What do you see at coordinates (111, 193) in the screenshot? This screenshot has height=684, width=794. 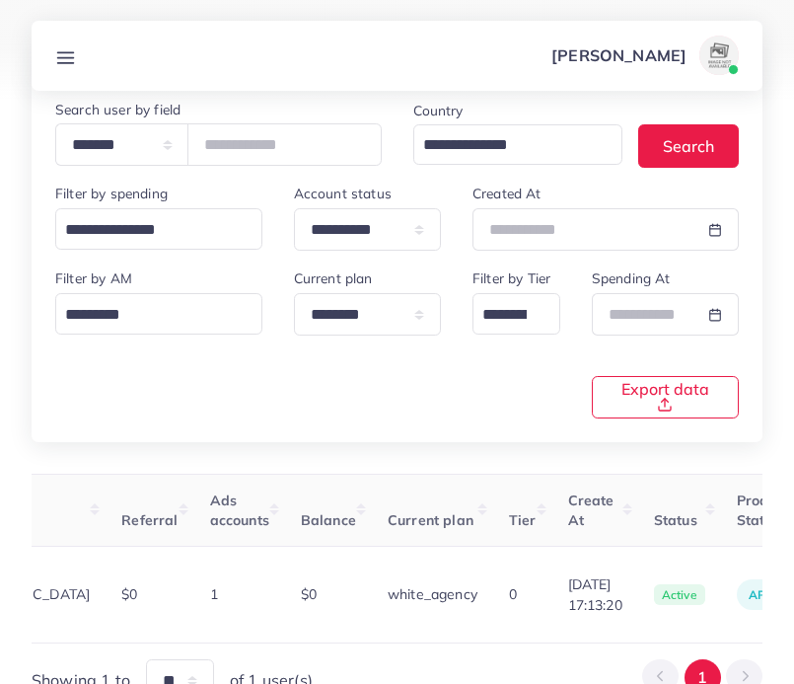 I see `label: Filter by spending` at bounding box center [111, 193].